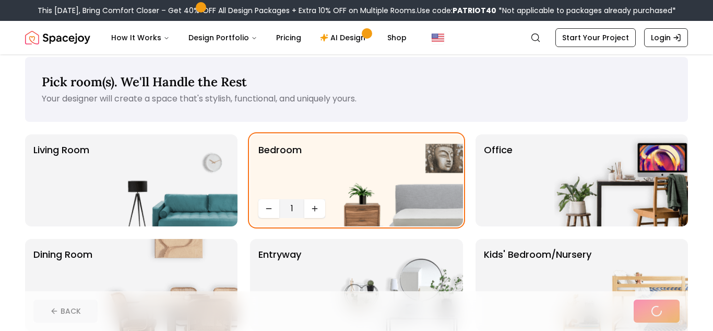 This screenshot has height=331, width=713. Describe the element at coordinates (621, 285) in the screenshot. I see `img: Kids' Bedroom/Nursery` at that location.